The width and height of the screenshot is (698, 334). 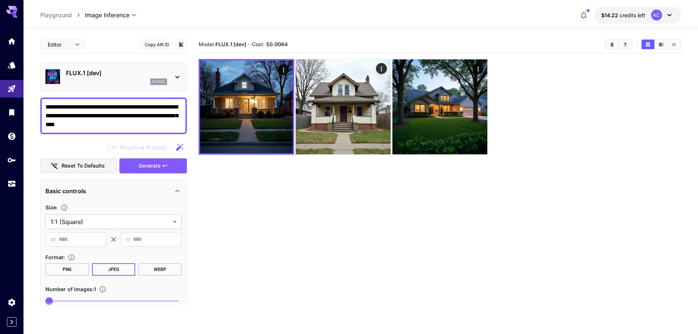 What do you see at coordinates (56, 15) in the screenshot?
I see `a: Playground` at bounding box center [56, 15].